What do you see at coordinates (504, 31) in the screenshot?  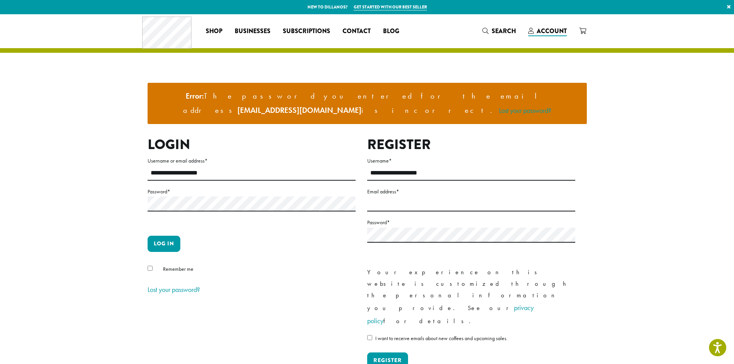 I see `span: Search` at bounding box center [504, 31].